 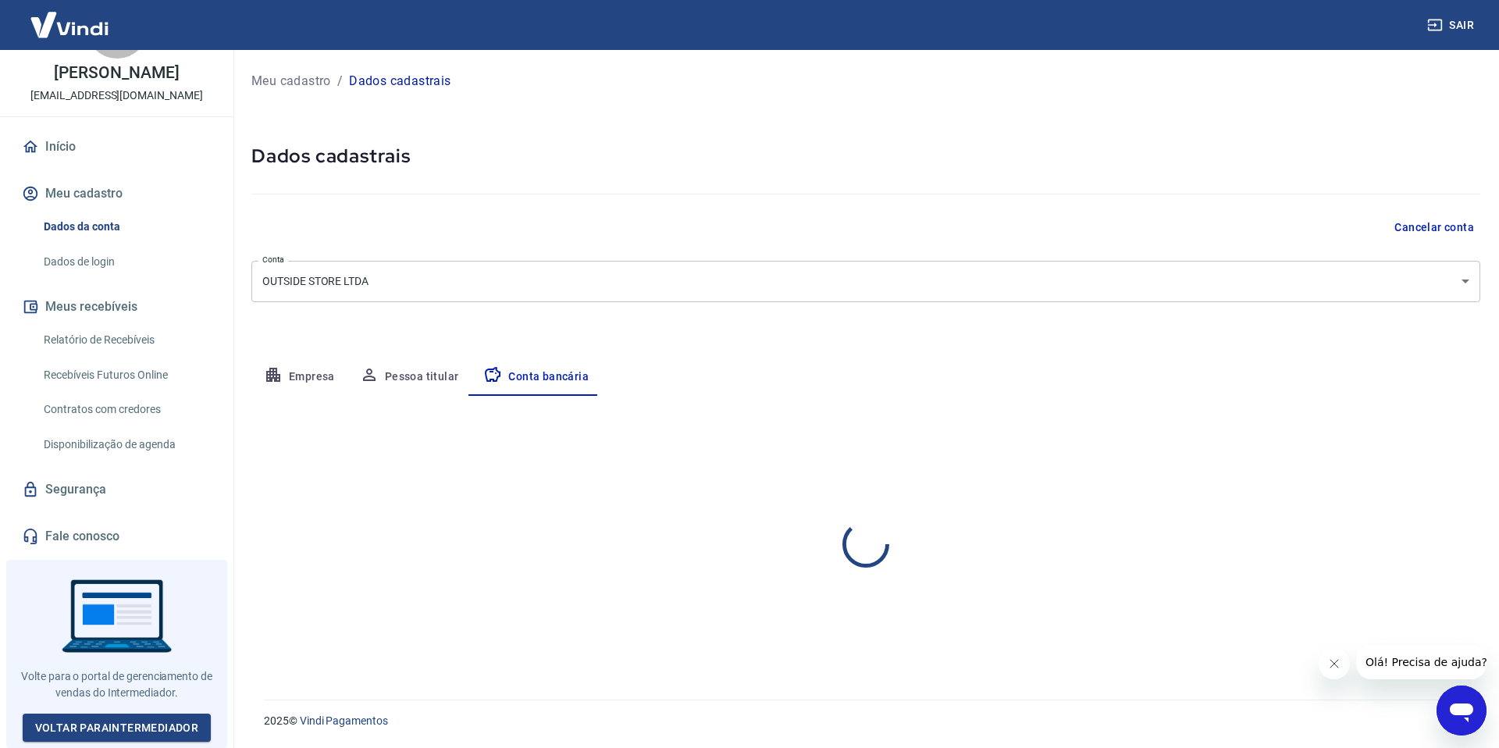 What do you see at coordinates (273, 259) in the screenshot?
I see `label: Conta` at bounding box center [273, 259].